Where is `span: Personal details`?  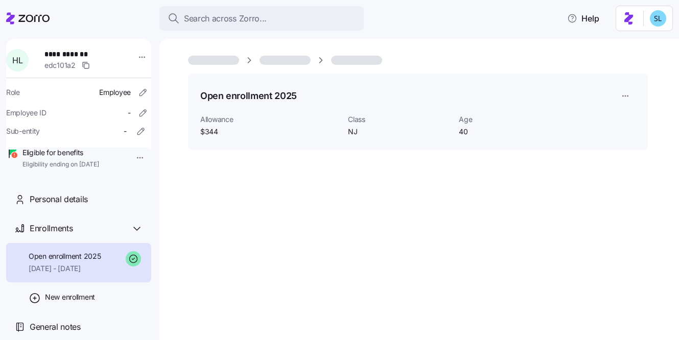 span: Personal details is located at coordinates (59, 199).